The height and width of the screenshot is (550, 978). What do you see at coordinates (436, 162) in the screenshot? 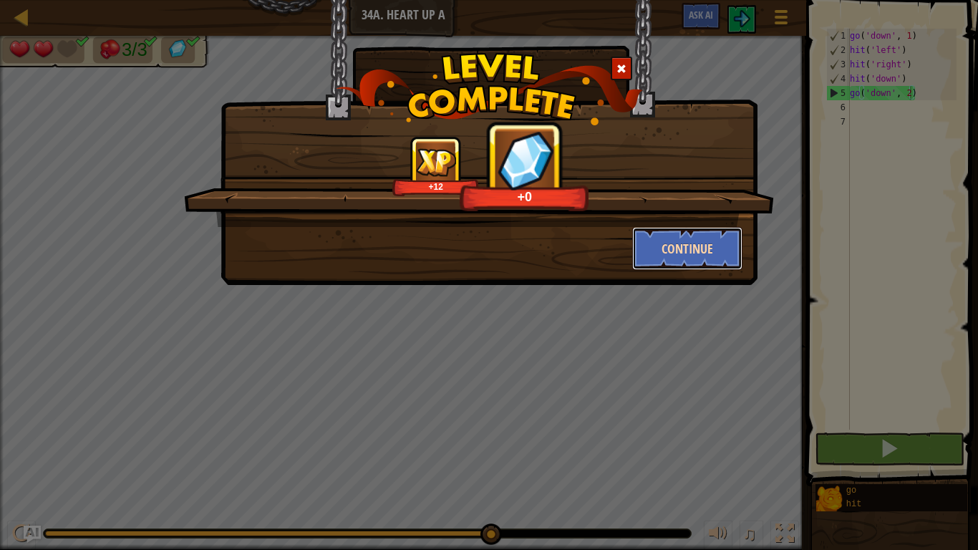
I see `img: reward_icon_xp.png` at bounding box center [436, 162].